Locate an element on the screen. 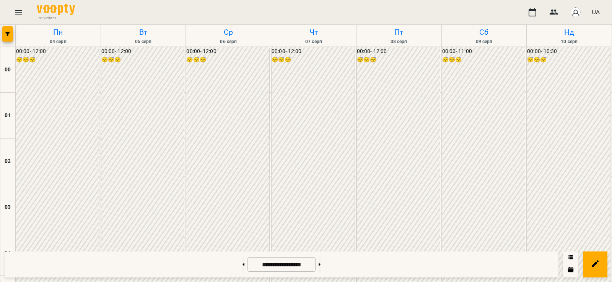 The width and height of the screenshot is (612, 282). h6: Вт is located at coordinates (143, 32).